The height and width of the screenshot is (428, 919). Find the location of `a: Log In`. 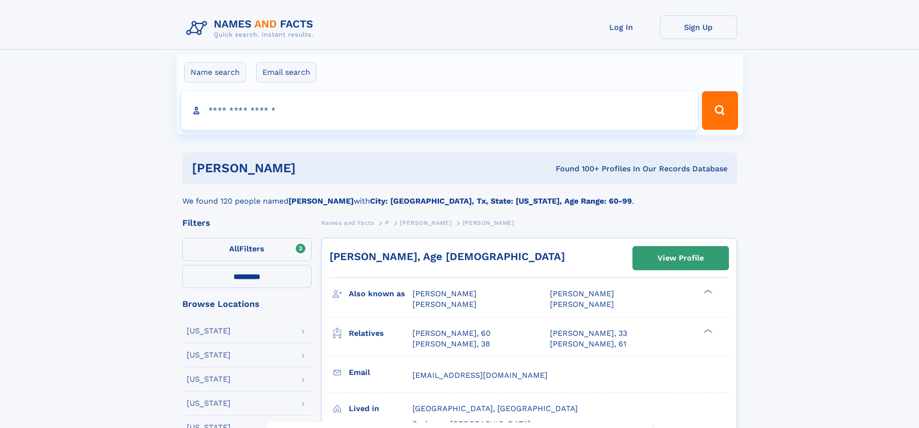

a: Log In is located at coordinates (621, 27).